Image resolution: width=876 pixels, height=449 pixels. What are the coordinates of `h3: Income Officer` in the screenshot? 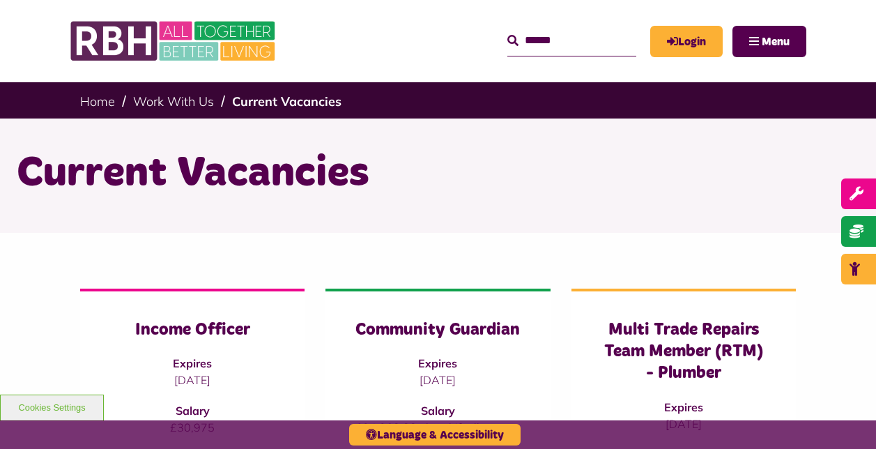 It's located at (192, 330).